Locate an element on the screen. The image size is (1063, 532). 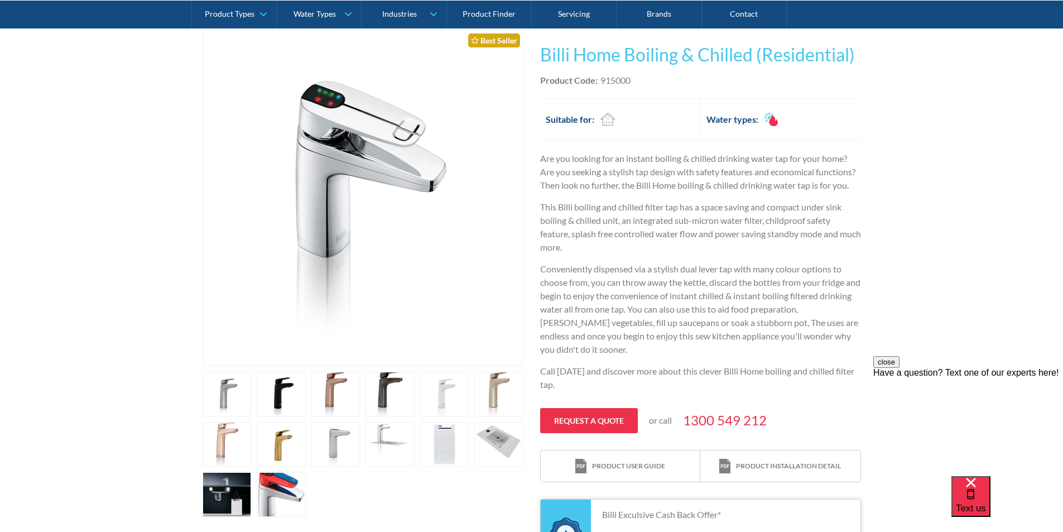
p: Billi Exculsive Cash Back Offer* is located at coordinates (726, 515).